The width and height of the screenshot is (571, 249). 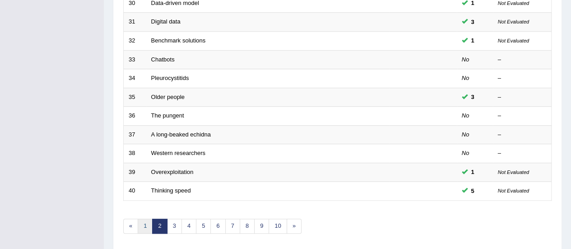 I want to click on a: Older people, so click(x=168, y=97).